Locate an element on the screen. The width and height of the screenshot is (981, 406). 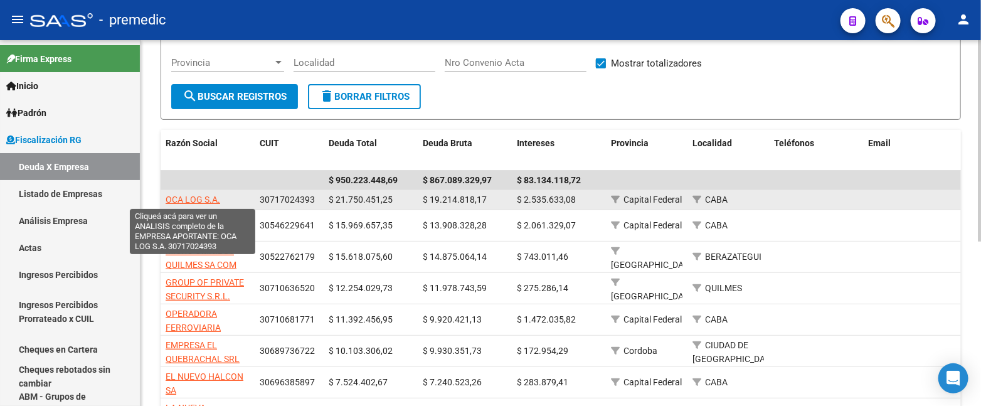
datatable-header-cell: Deuda Total is located at coordinates (371, 151).